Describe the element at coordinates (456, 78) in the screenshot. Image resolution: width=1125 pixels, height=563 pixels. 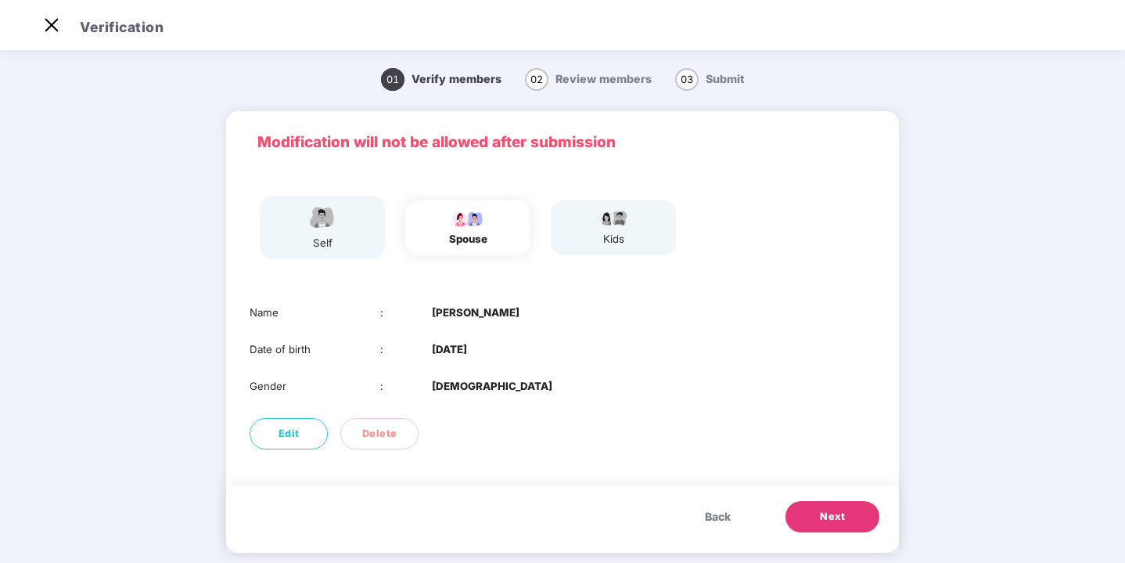
I see `span: Verify members` at that location.